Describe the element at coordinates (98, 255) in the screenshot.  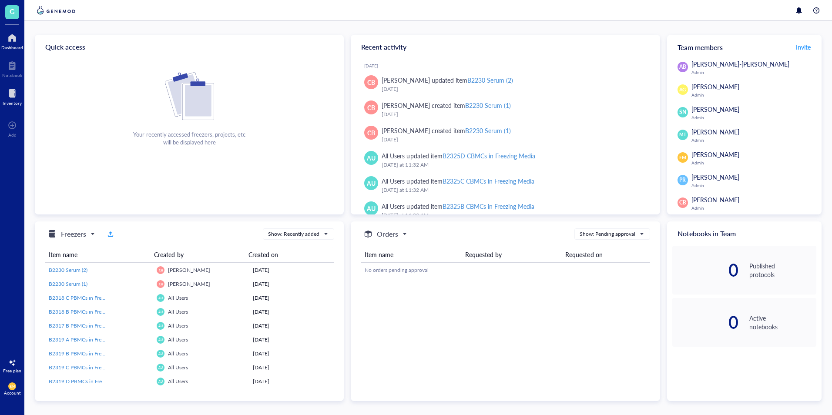
I see `th: Item name` at that location.